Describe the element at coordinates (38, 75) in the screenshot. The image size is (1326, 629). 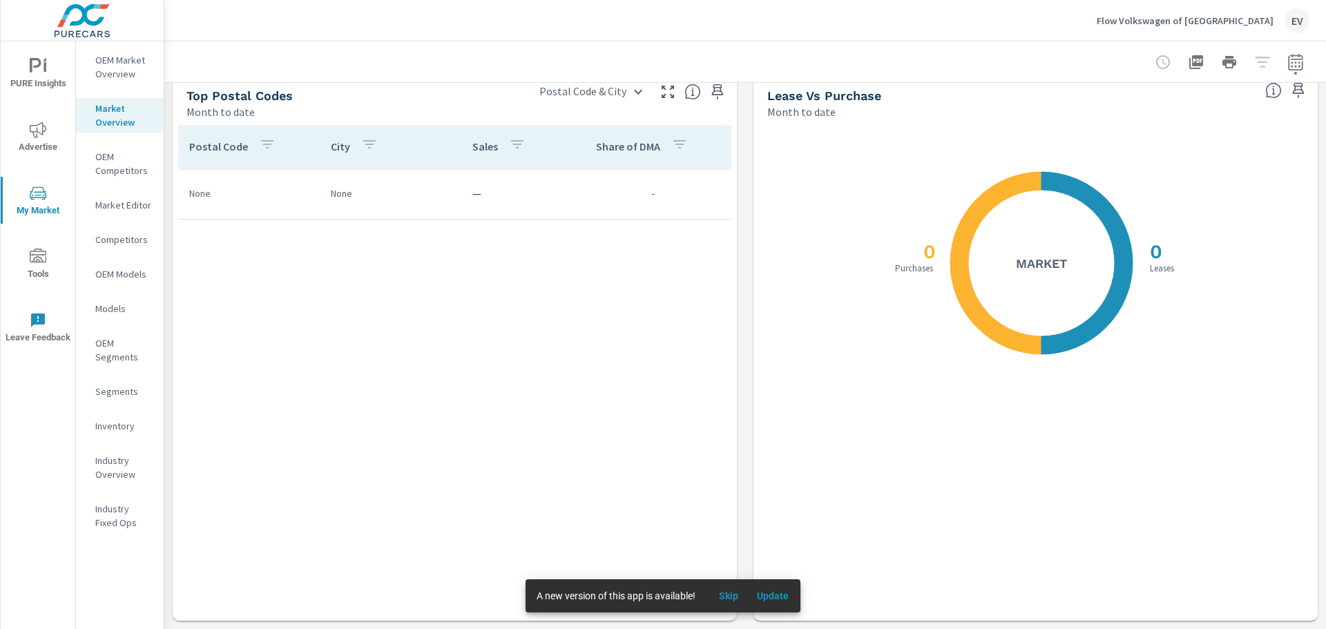
I see `span: PURE Insights` at that location.